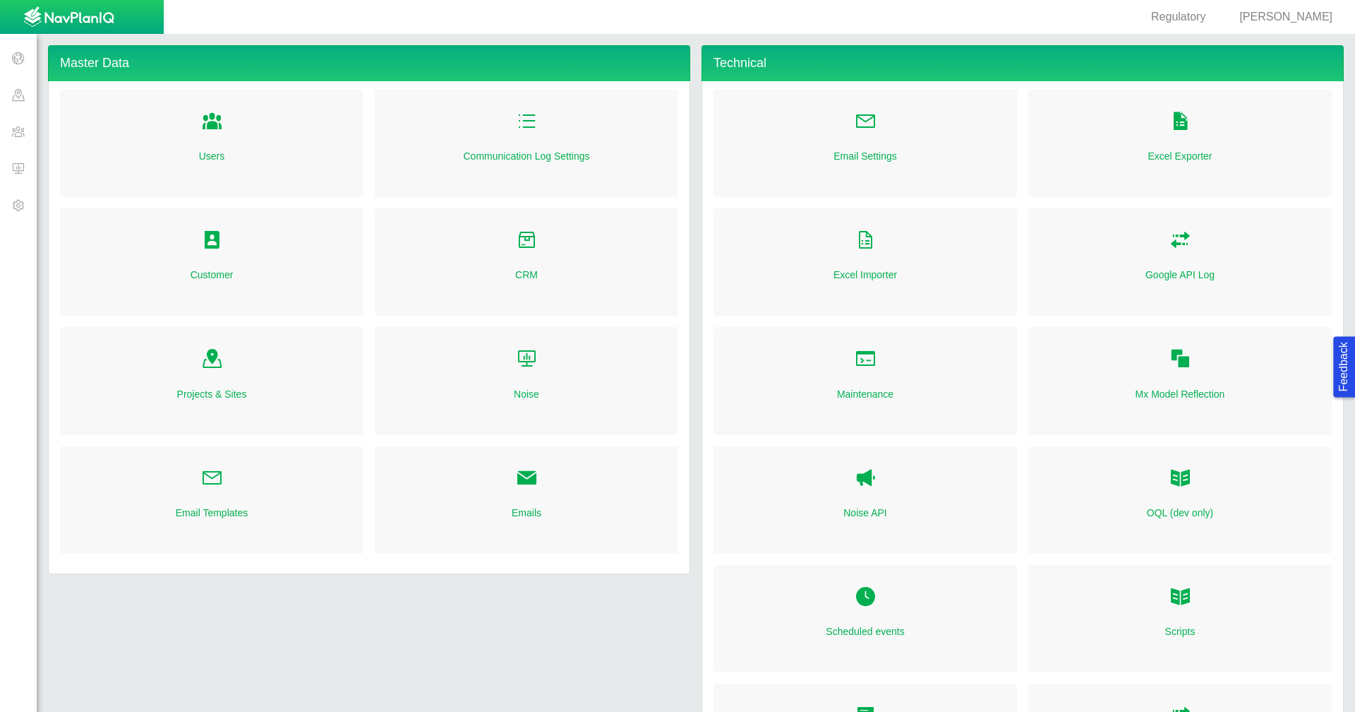 This screenshot has width=1355, height=712. What do you see at coordinates (865, 631) in the screenshot?
I see `a: Scheduled events` at bounding box center [865, 631].